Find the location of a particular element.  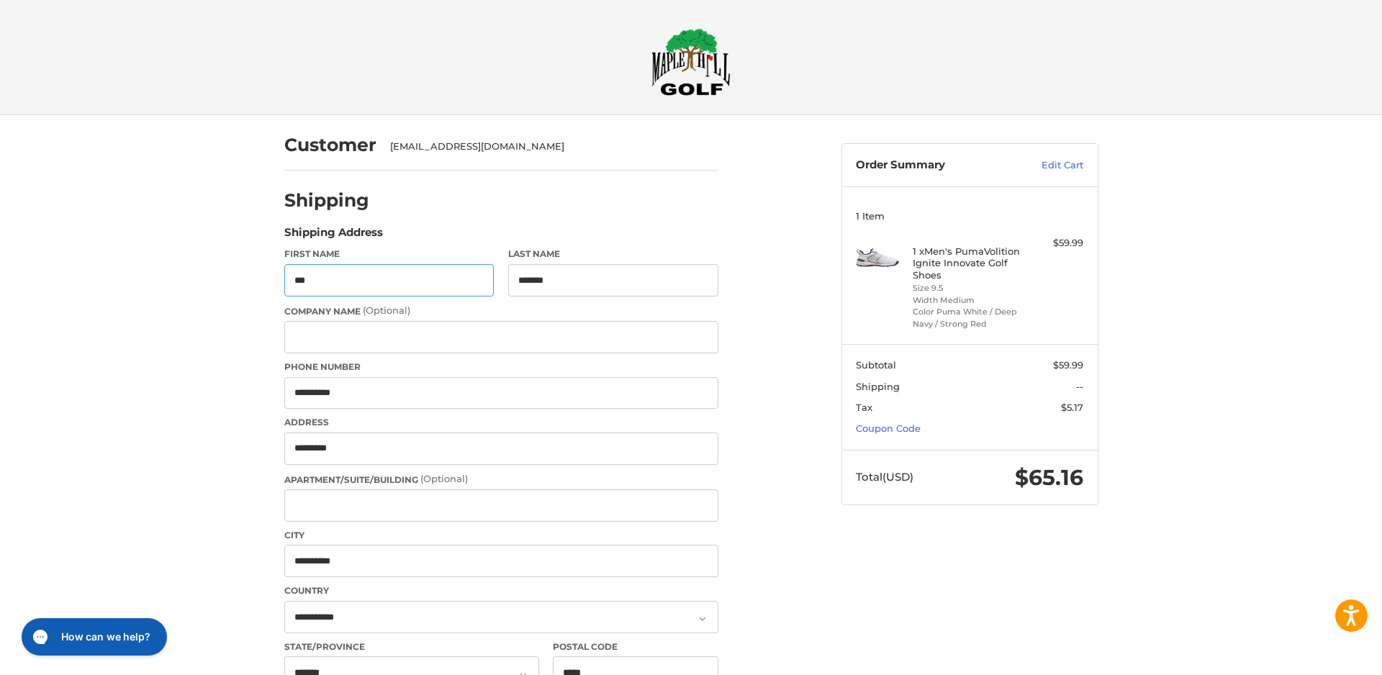

h1: How can we help? is located at coordinates (91, 24).